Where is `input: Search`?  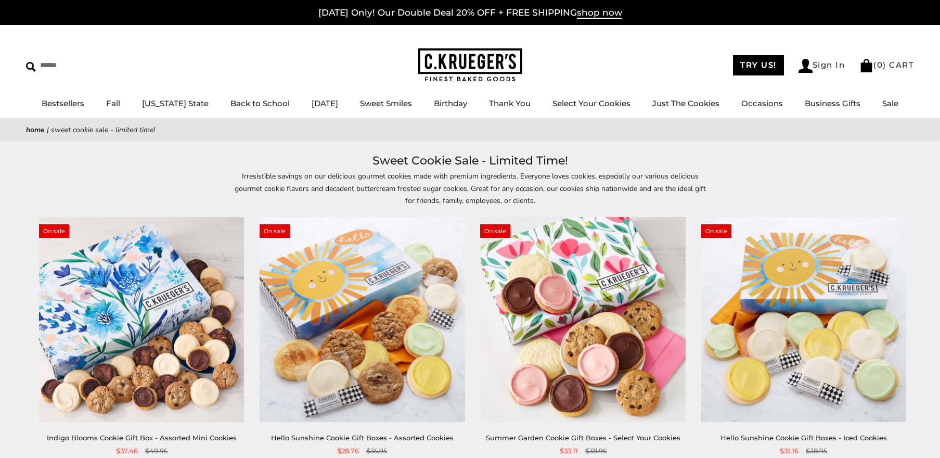 input: Search is located at coordinates (88, 65).